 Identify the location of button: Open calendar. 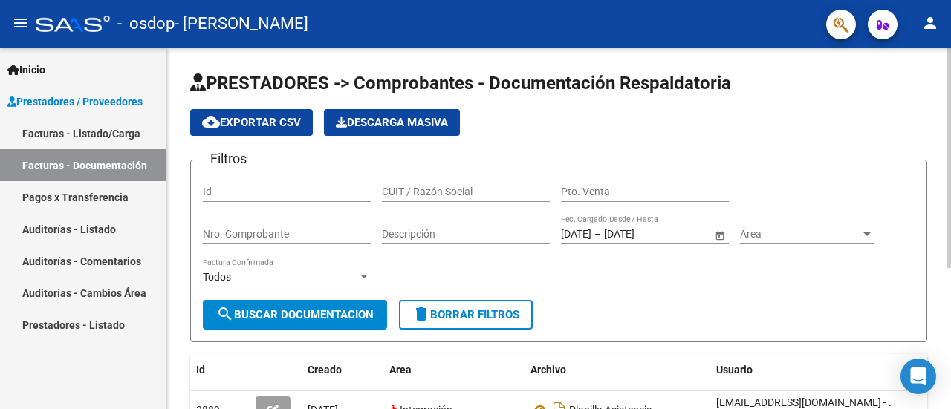
(719, 235).